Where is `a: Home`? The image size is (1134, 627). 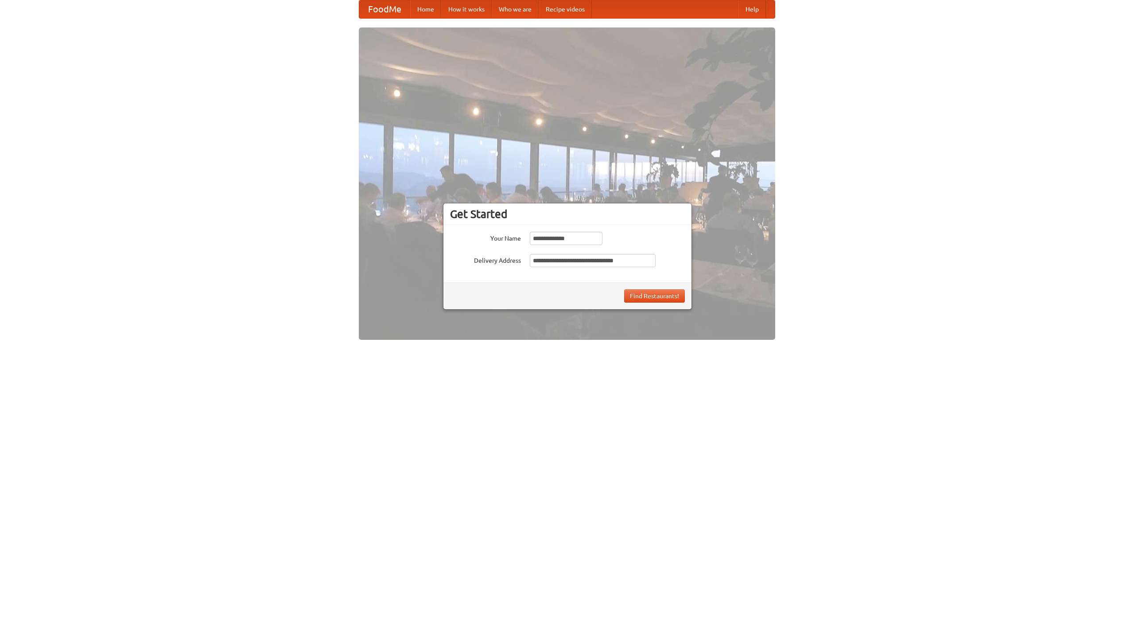
a: Home is located at coordinates (426, 9).